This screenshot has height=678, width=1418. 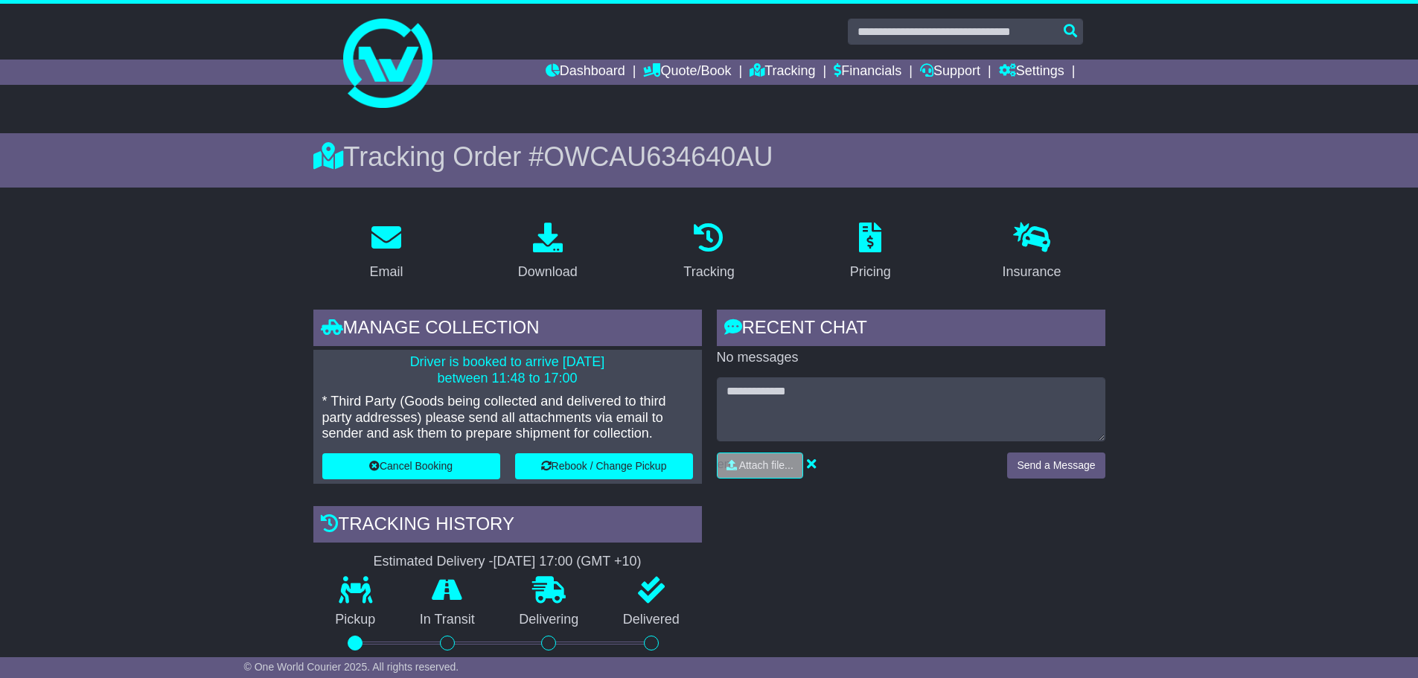 What do you see at coordinates (356, 620) in the screenshot?
I see `p: Pickup` at bounding box center [356, 620].